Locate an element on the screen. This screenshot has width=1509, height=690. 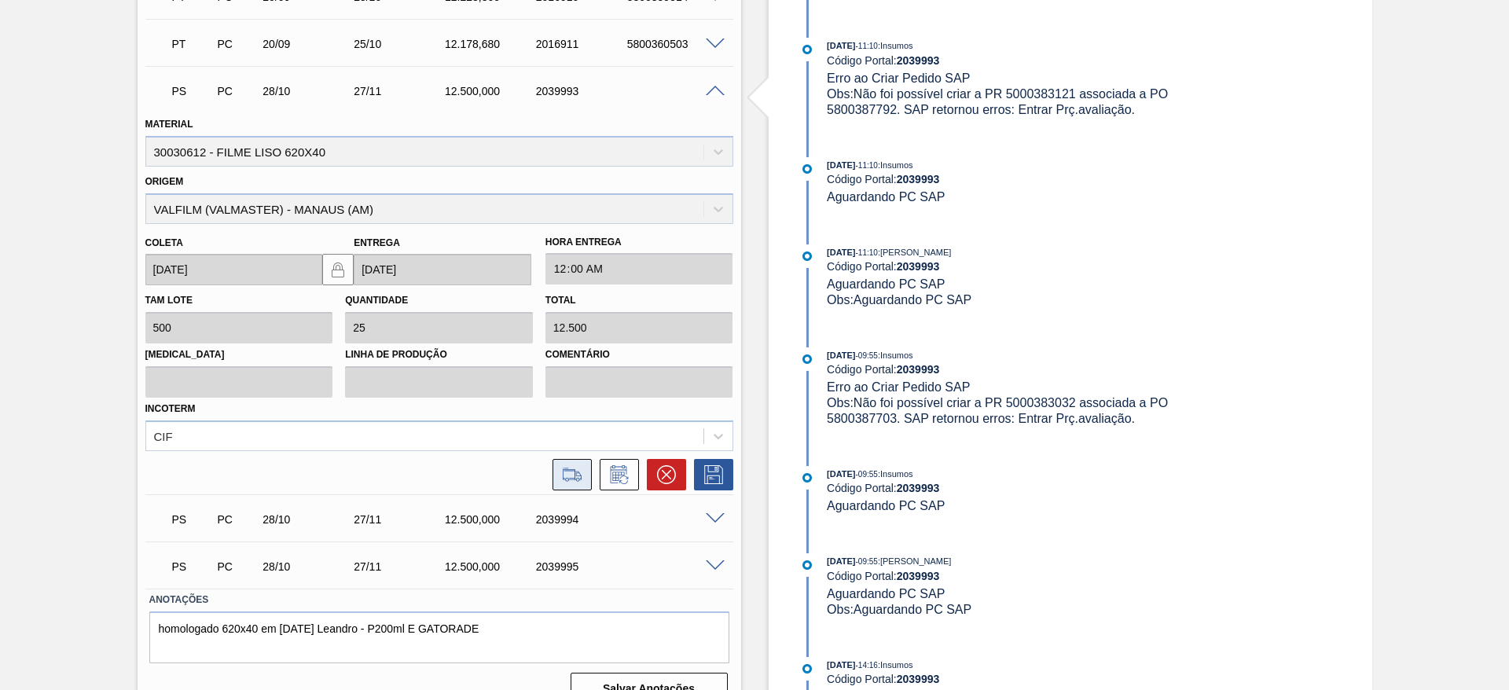
label: Anotações is located at coordinates (439, 600).